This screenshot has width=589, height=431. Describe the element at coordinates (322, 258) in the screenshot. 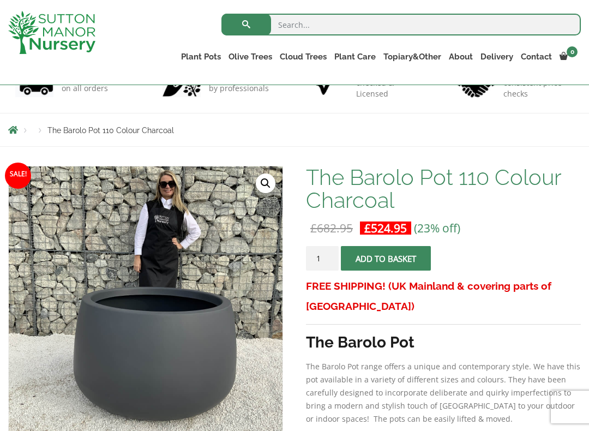

I see `input: Product quantity` at that location.